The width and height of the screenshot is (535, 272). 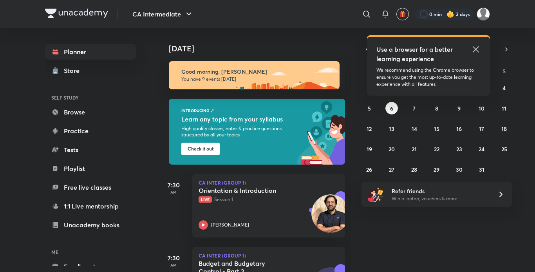 I want to click on abbr: October 20, 2025, so click(x=392, y=149).